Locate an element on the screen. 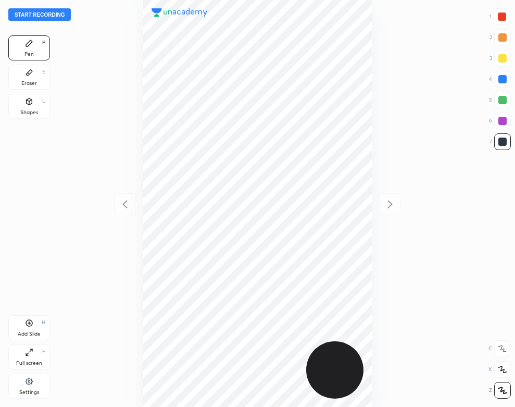  div: X is located at coordinates (500, 370).